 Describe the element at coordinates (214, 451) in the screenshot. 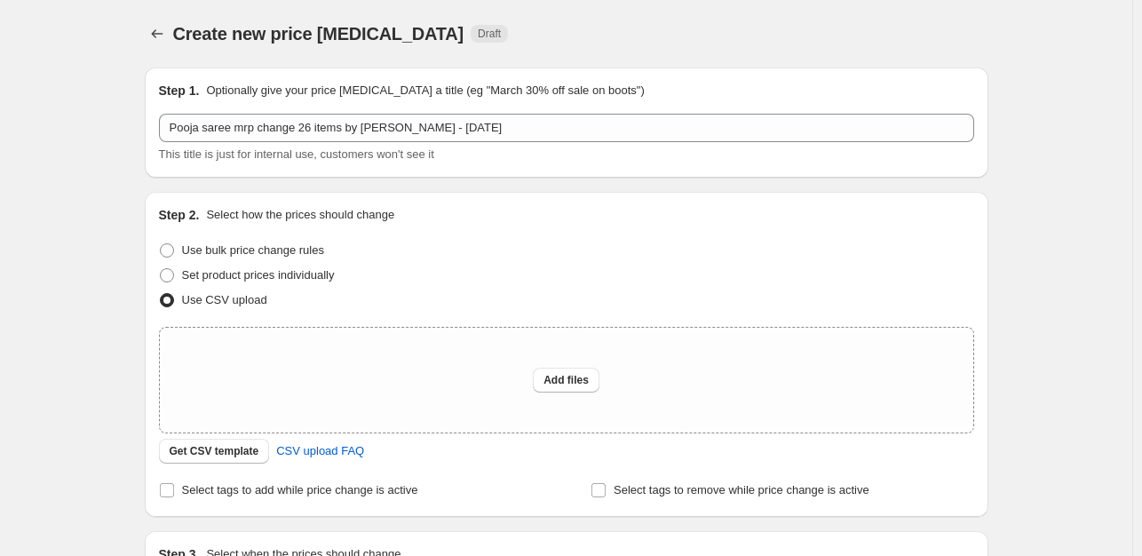

I see `button: Get CSV template` at that location.